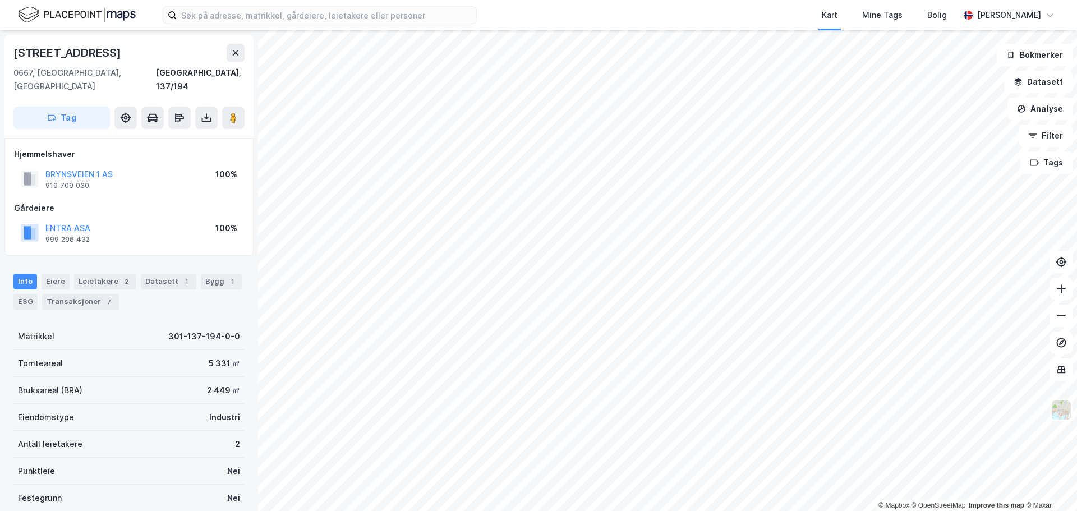  I want to click on img: logo.f888ab2527a4732fd821a326f86c7f29.svg, so click(77, 15).